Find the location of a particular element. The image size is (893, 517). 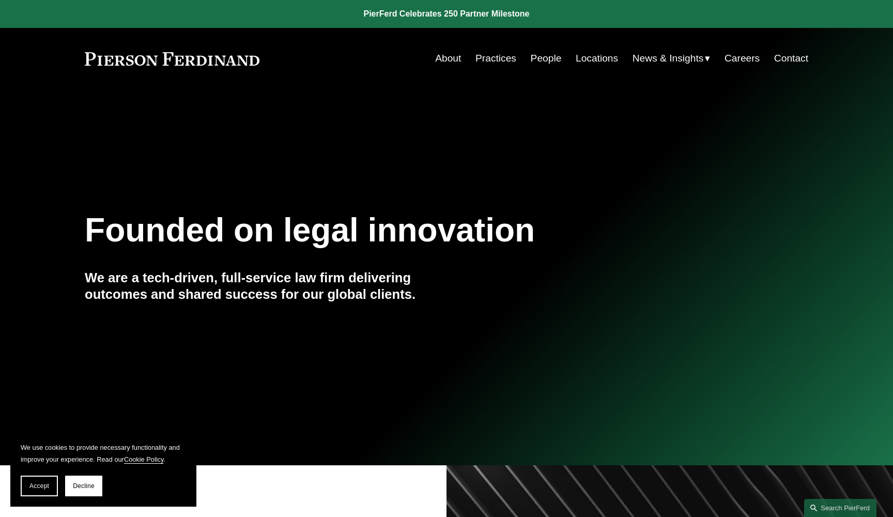

a: About is located at coordinates (448, 58).